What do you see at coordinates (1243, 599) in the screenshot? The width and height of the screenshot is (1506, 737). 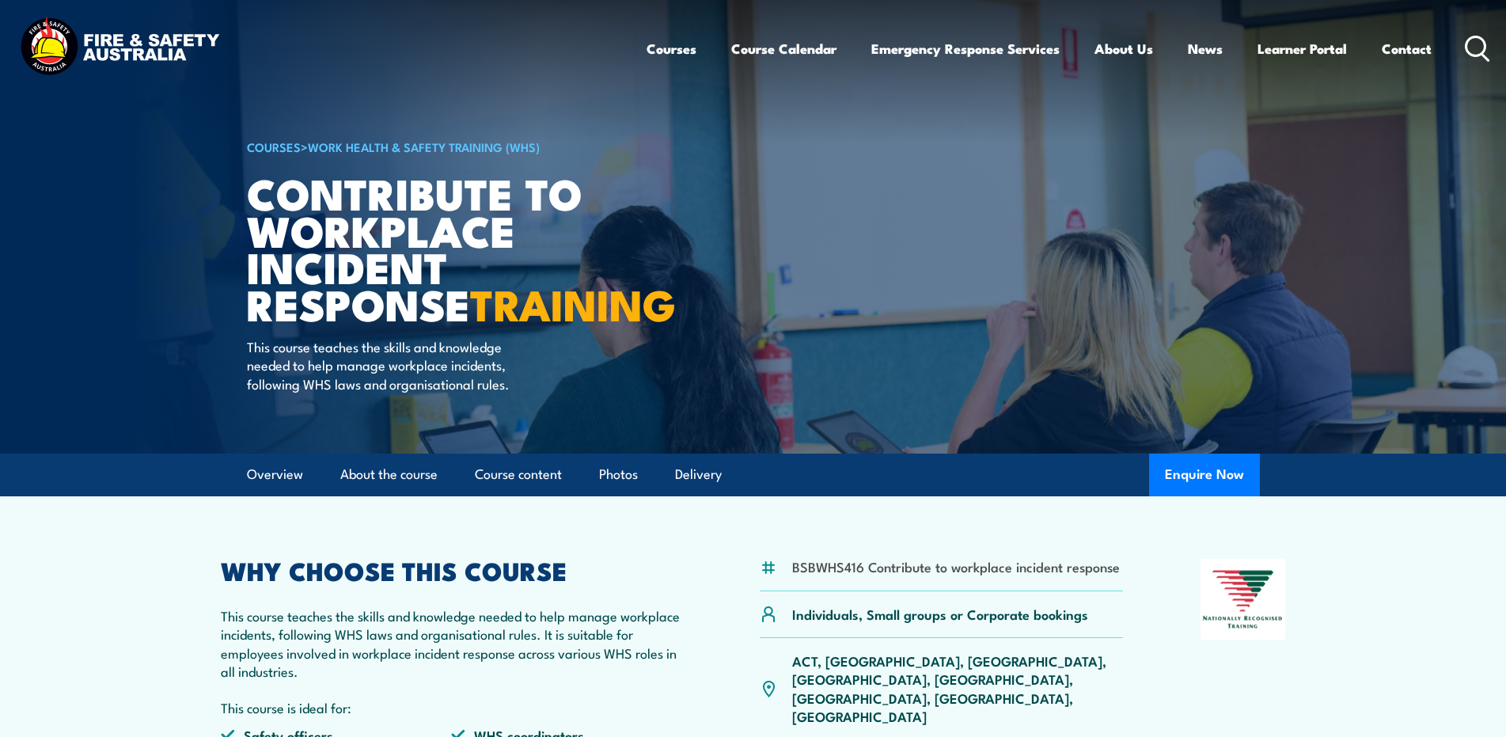 I see `img: Nationally Recognised Training logo.` at bounding box center [1243, 599].